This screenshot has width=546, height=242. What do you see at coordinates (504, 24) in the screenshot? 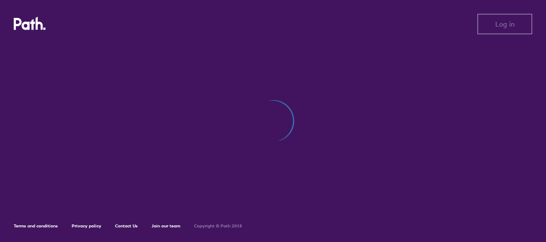
I see `button: Log in` at bounding box center [504, 24].